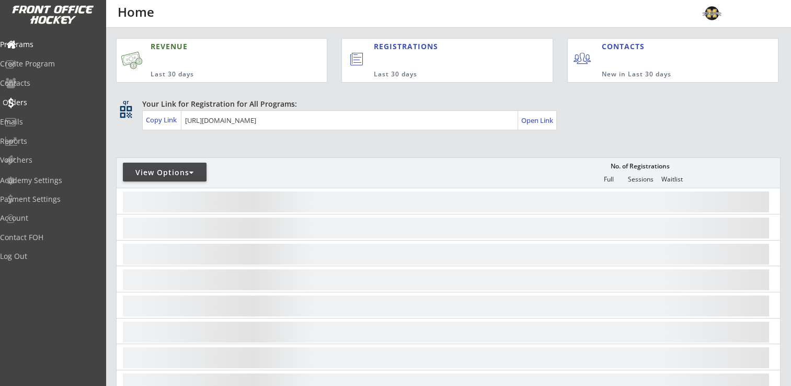 The height and width of the screenshot is (386, 791). I want to click on div: REGISTRATIONS, so click(439, 47).